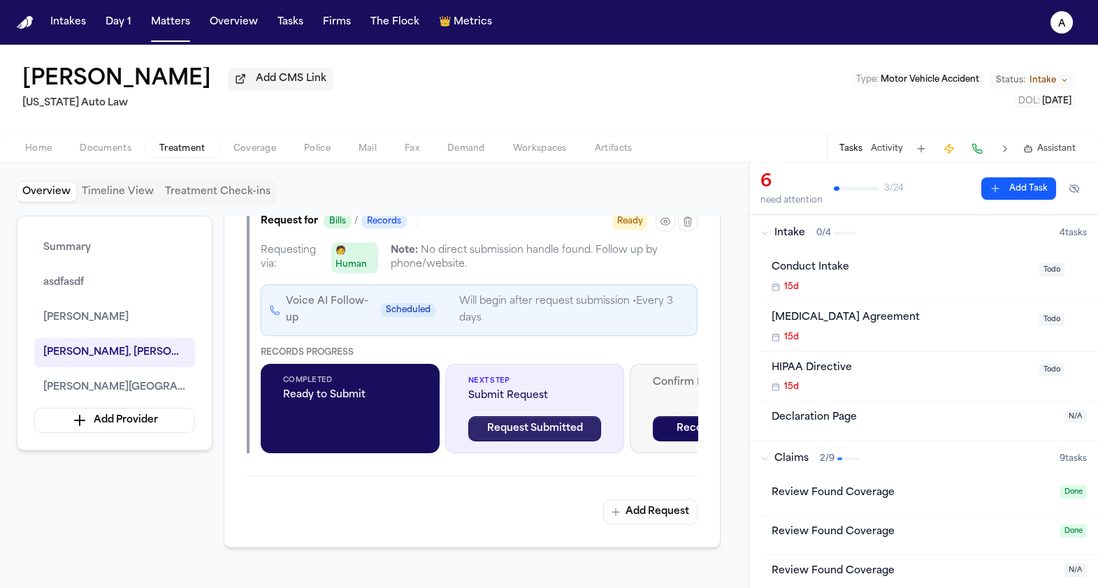 This screenshot has height=588, width=1098. What do you see at coordinates (867, 80) in the screenshot?
I see `span: Type :` at bounding box center [867, 80].